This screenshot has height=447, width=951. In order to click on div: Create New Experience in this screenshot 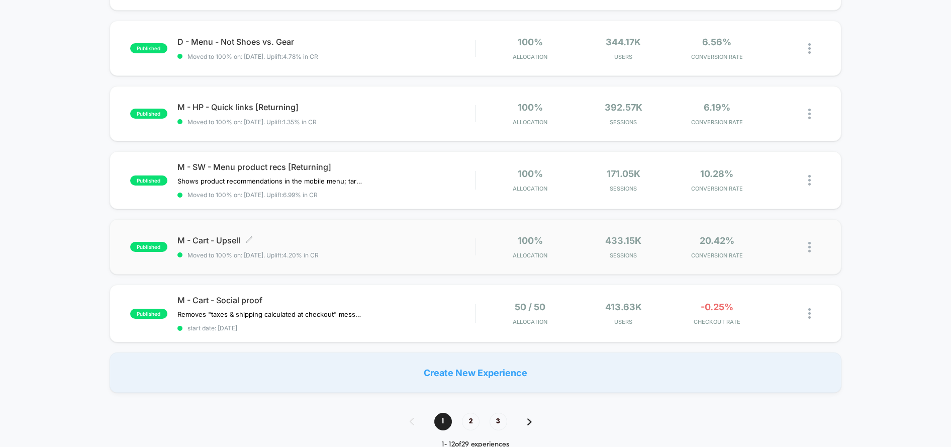, I will do `click(475, 372)`.